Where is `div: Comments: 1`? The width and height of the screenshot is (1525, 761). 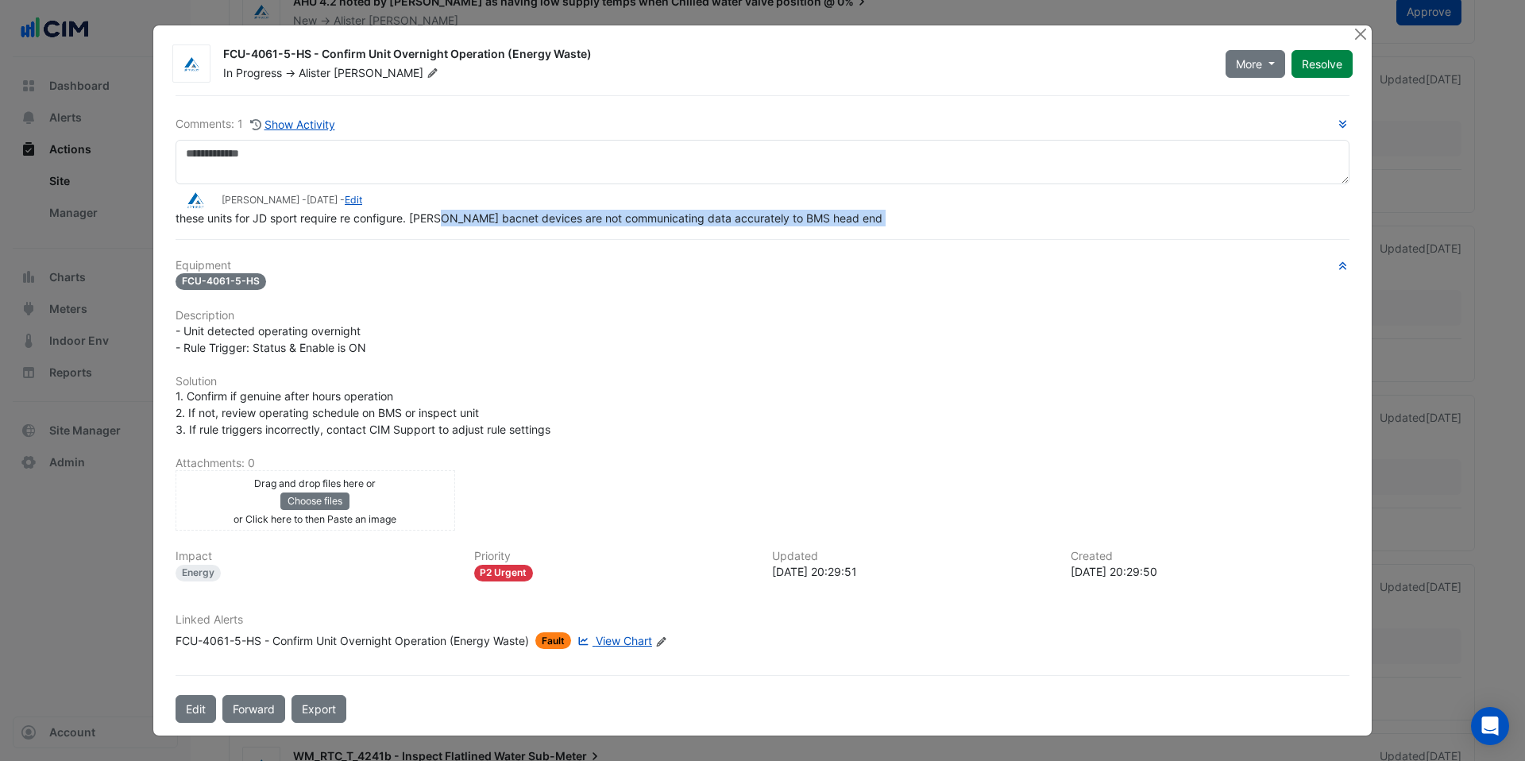
div: Comments: 1 is located at coordinates (256, 124).